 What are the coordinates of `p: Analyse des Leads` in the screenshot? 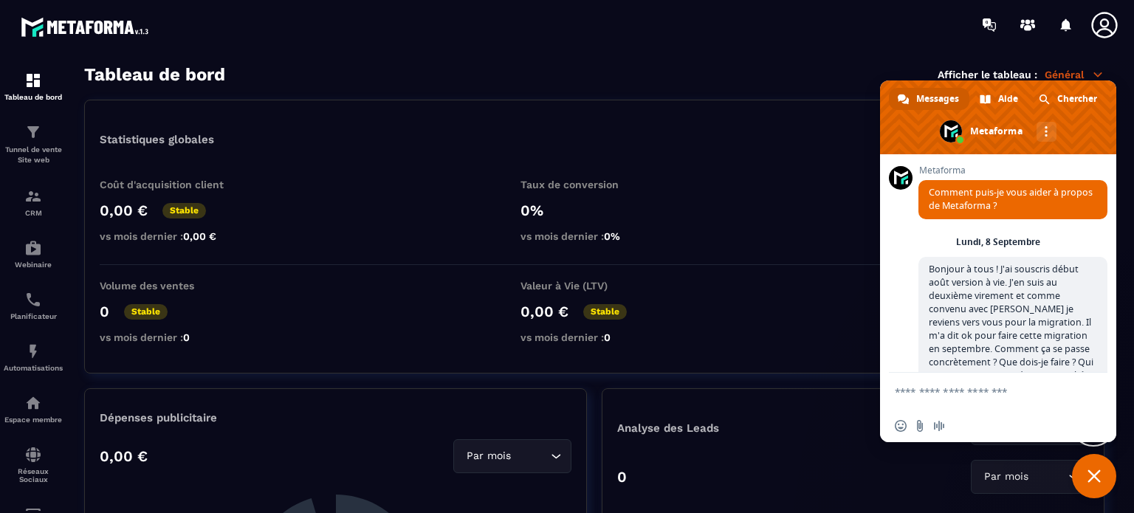 It's located at (736, 428).